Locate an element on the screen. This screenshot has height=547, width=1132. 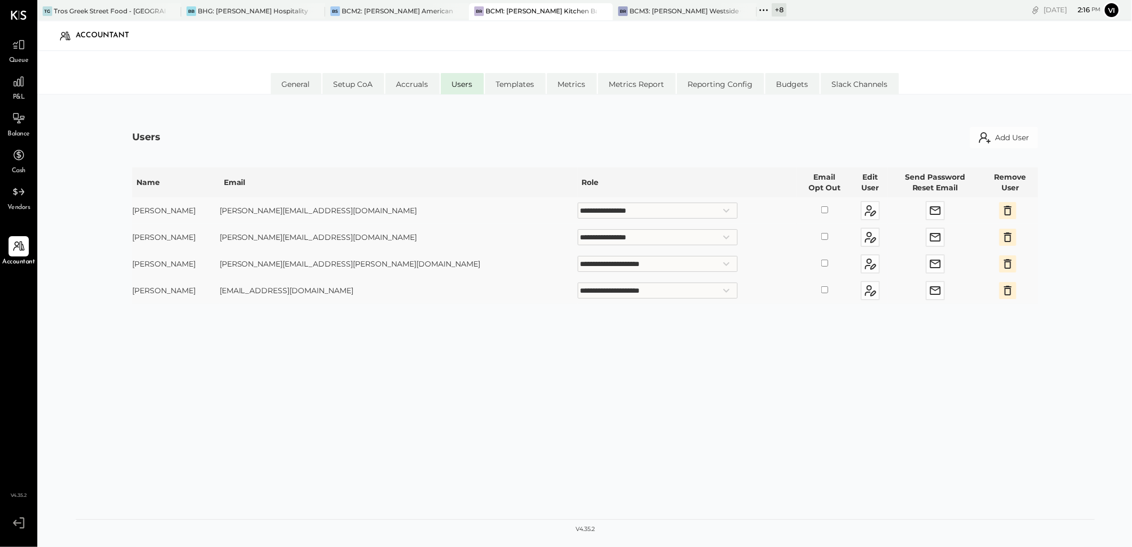
li: General is located at coordinates (296, 84).